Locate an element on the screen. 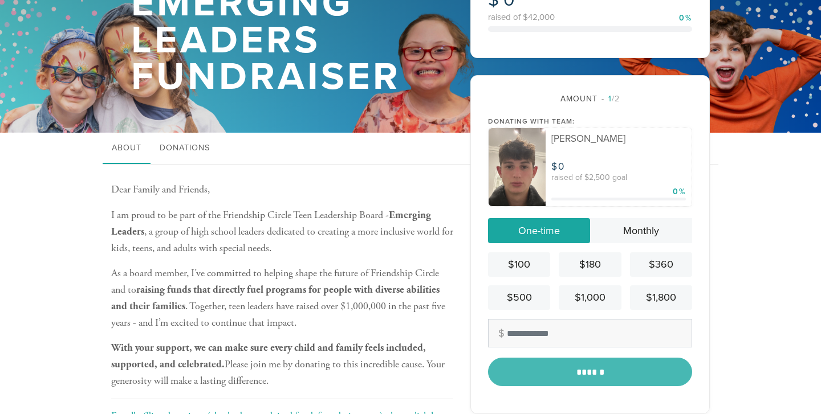  a: $180 is located at coordinates (589, 264).